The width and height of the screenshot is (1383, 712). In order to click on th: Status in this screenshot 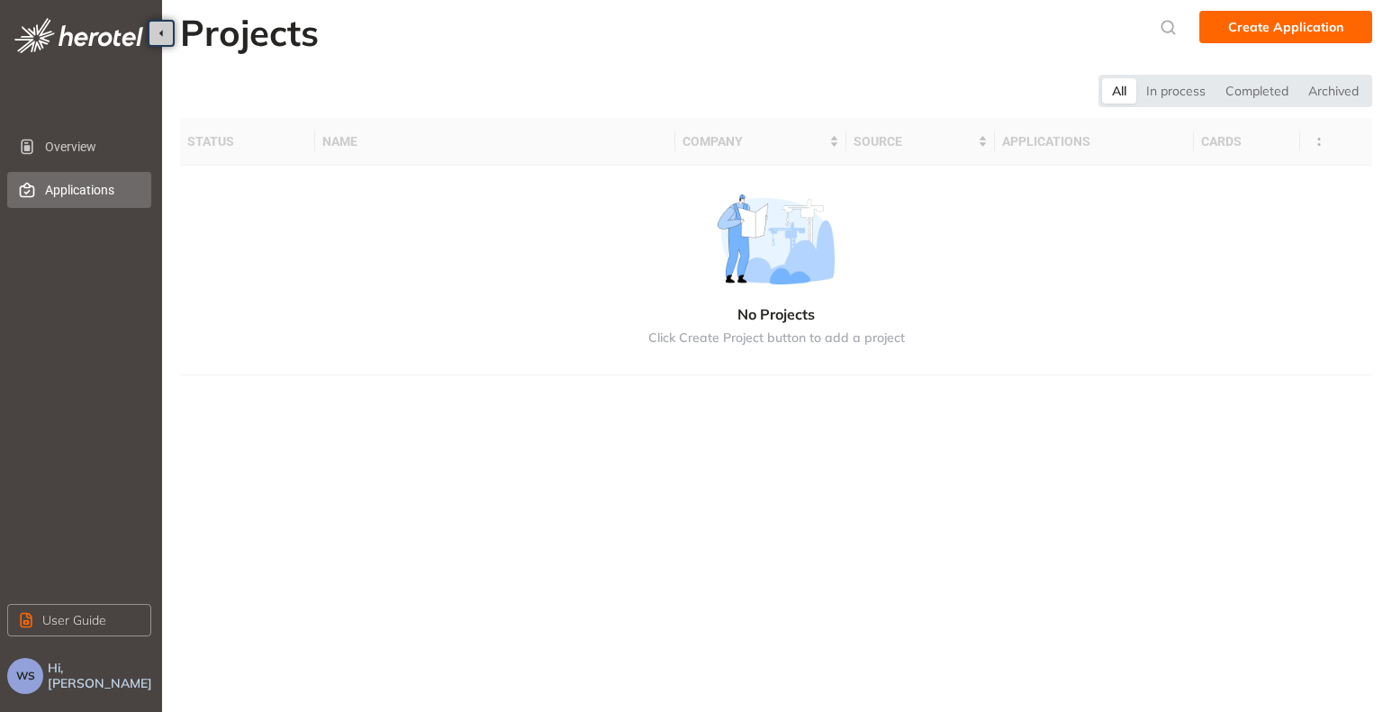, I will do `click(248, 141)`.